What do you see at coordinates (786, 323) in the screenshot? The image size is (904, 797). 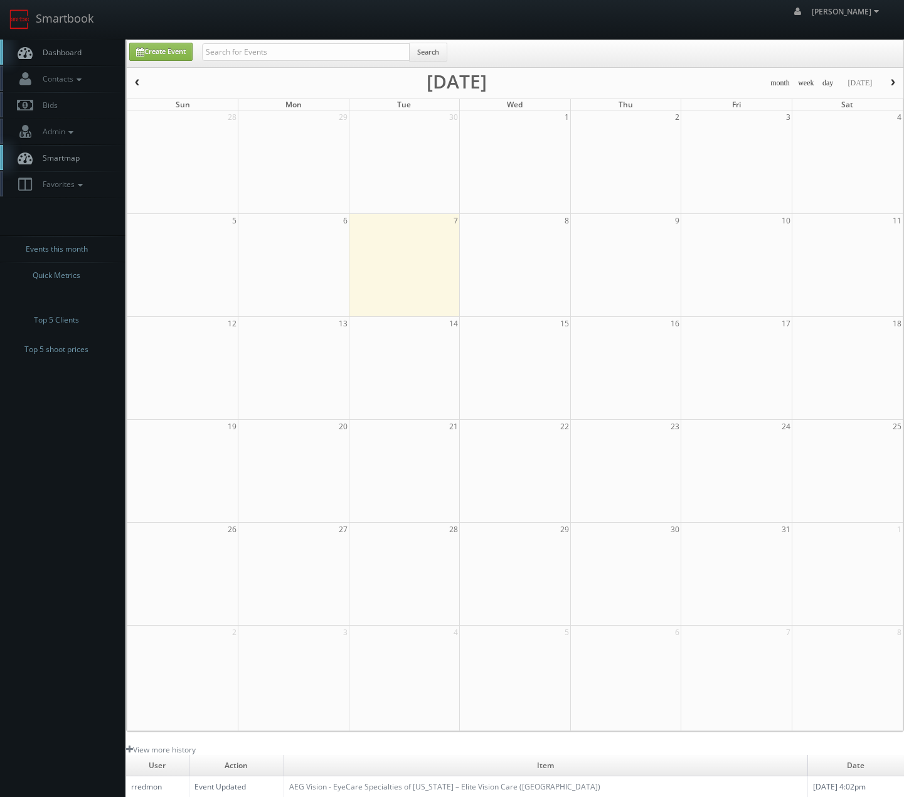 I see `span: 17` at bounding box center [786, 323].